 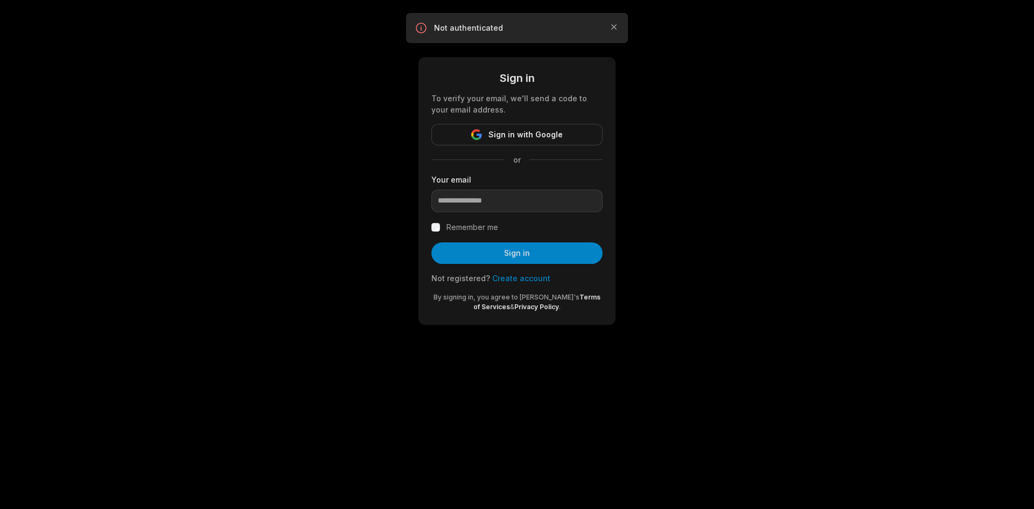 What do you see at coordinates (517, 253) in the screenshot?
I see `button: Sign in` at bounding box center [517, 253].